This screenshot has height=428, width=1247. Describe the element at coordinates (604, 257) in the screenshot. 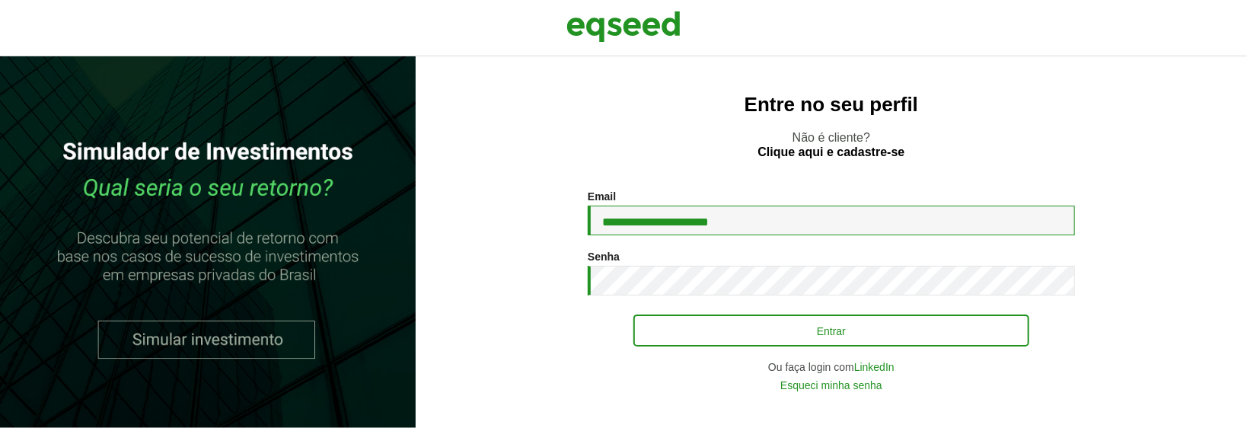

I see `label: Senha` at that location.